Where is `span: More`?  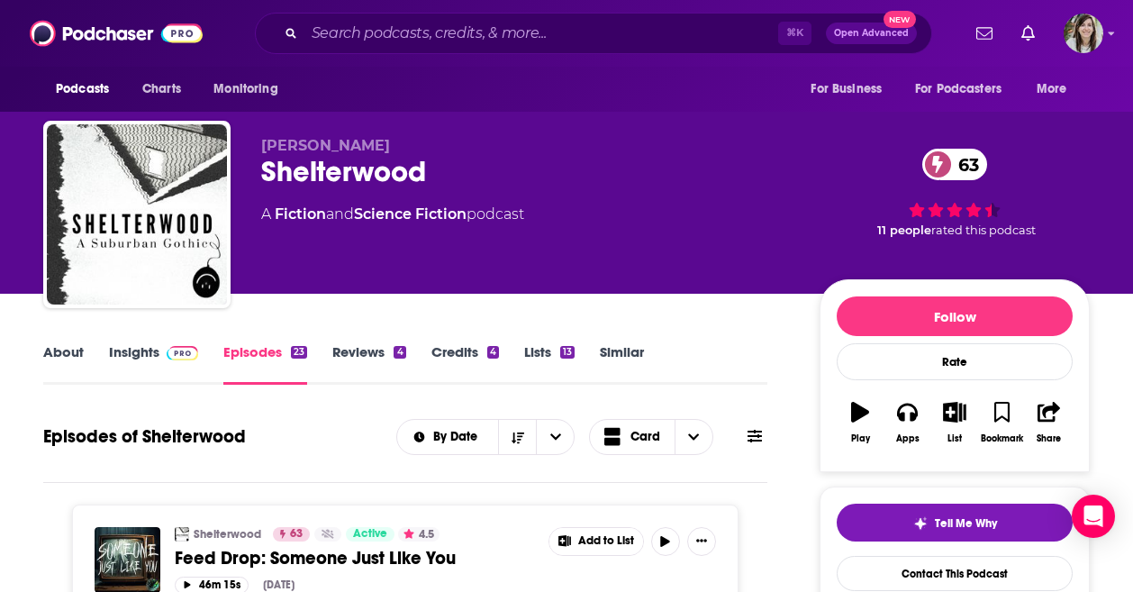
span: More is located at coordinates (1052, 89).